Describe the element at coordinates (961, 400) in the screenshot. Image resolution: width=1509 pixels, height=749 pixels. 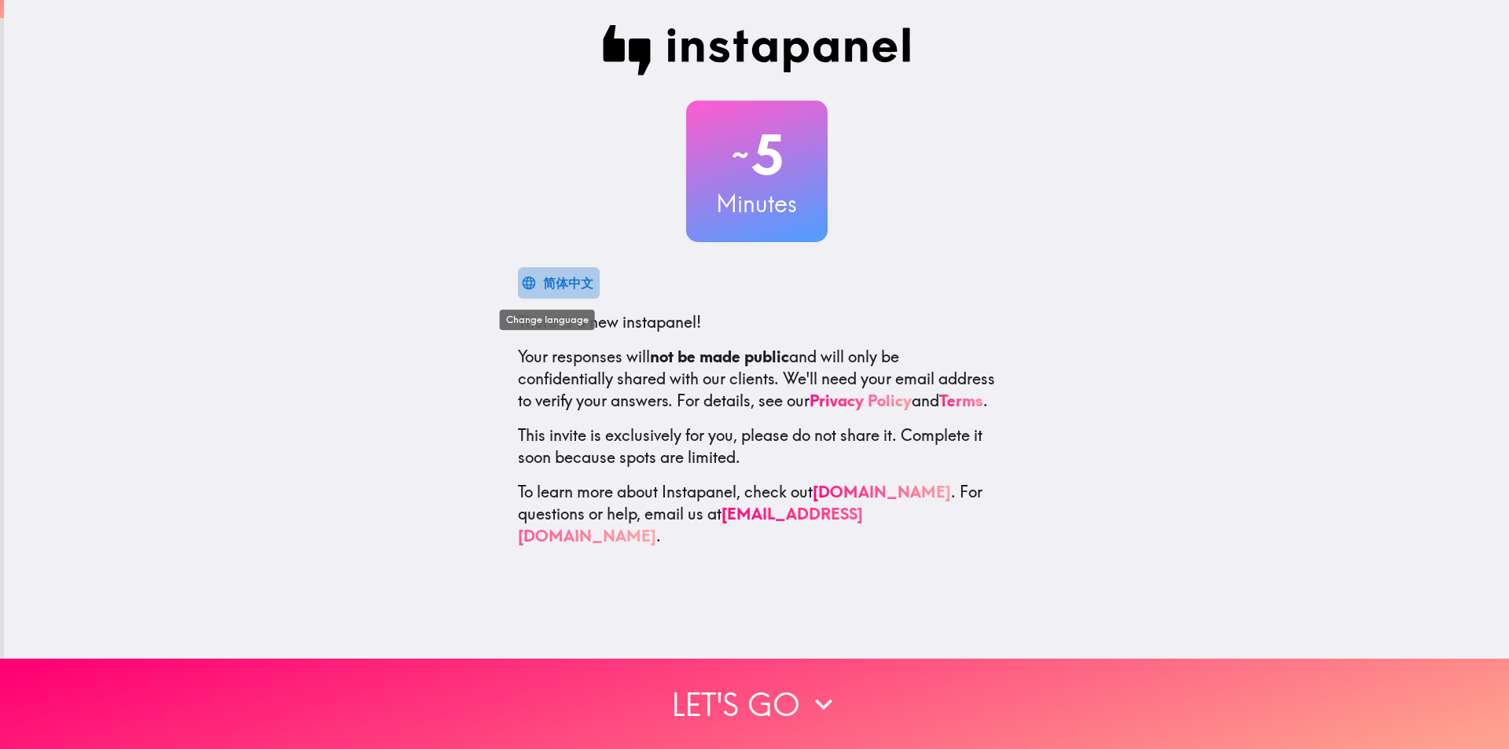
I see `a: Terms` at that location.